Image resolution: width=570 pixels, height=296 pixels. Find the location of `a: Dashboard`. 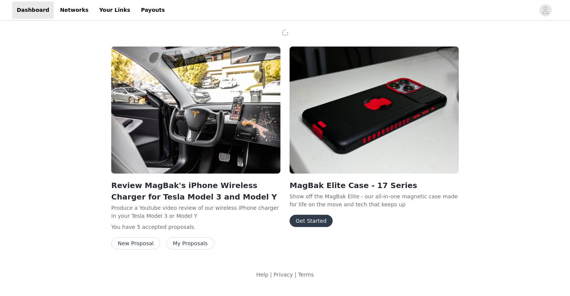

a: Dashboard is located at coordinates (33, 10).